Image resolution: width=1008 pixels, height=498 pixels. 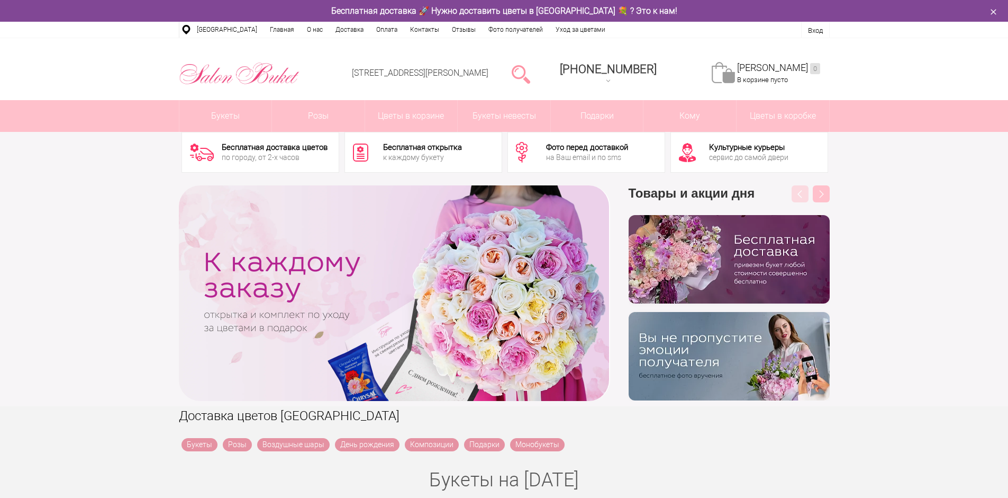 I want to click on a: Отзывы, so click(x=464, y=30).